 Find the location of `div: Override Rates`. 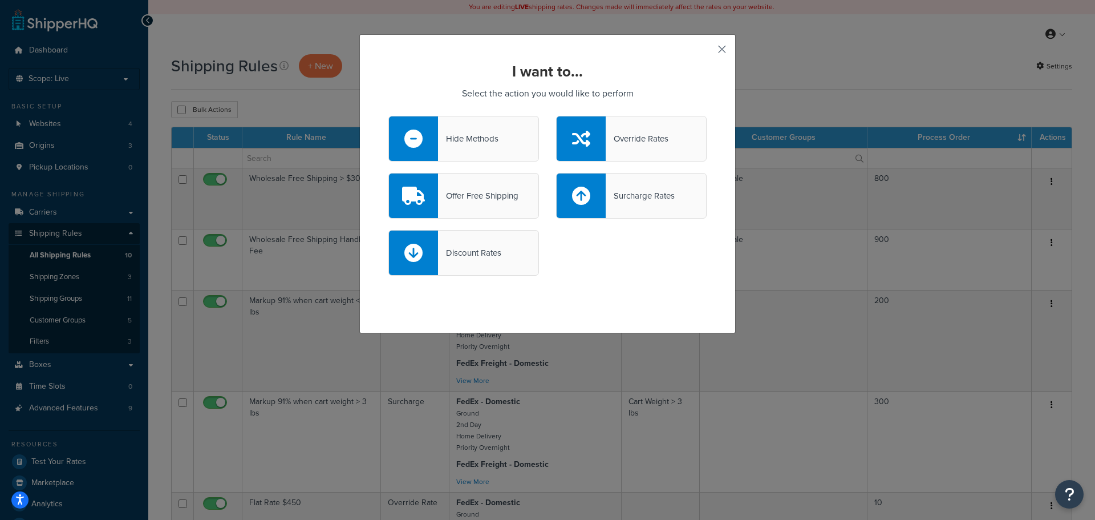

div: Override Rates is located at coordinates (637, 139).